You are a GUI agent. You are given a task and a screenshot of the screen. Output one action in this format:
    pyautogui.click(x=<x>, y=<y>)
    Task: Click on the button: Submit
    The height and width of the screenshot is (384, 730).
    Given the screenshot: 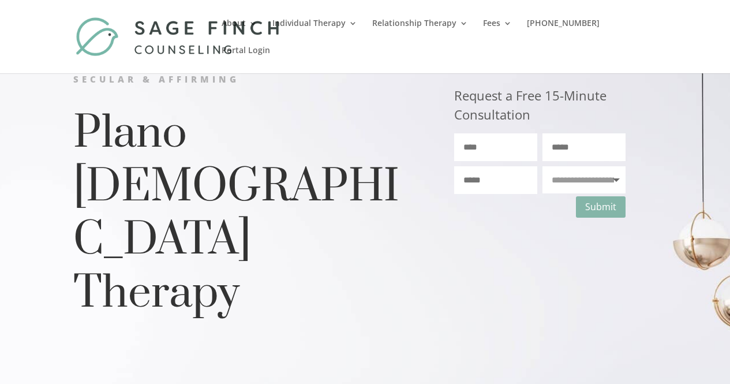 What is the action you would take?
    pyautogui.click(x=601, y=207)
    